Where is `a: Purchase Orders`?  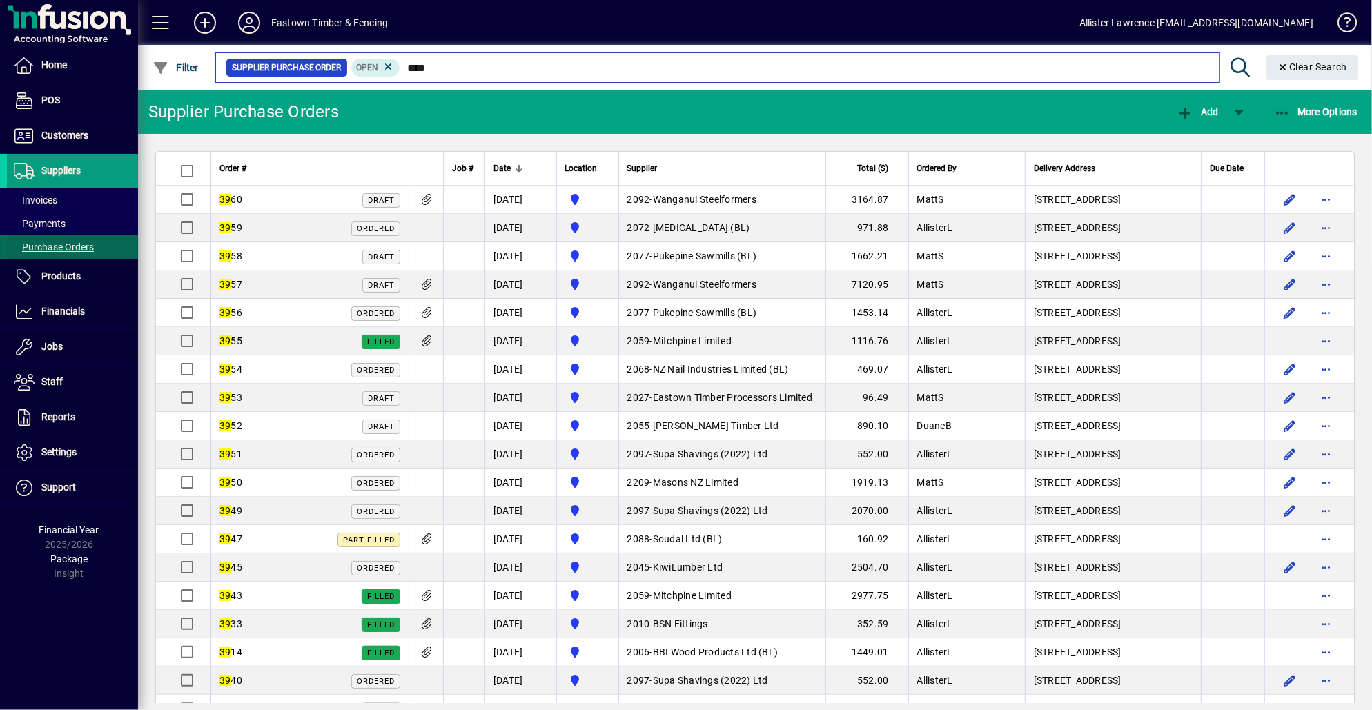
a: Purchase Orders is located at coordinates (72, 247).